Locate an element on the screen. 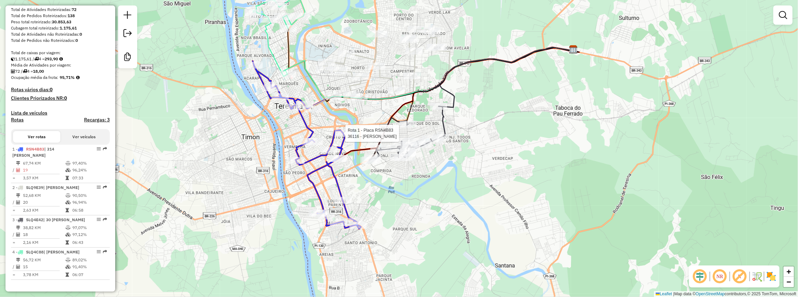 The height and width of the screenshot is (297, 798). td: 20 is located at coordinates (44, 202).